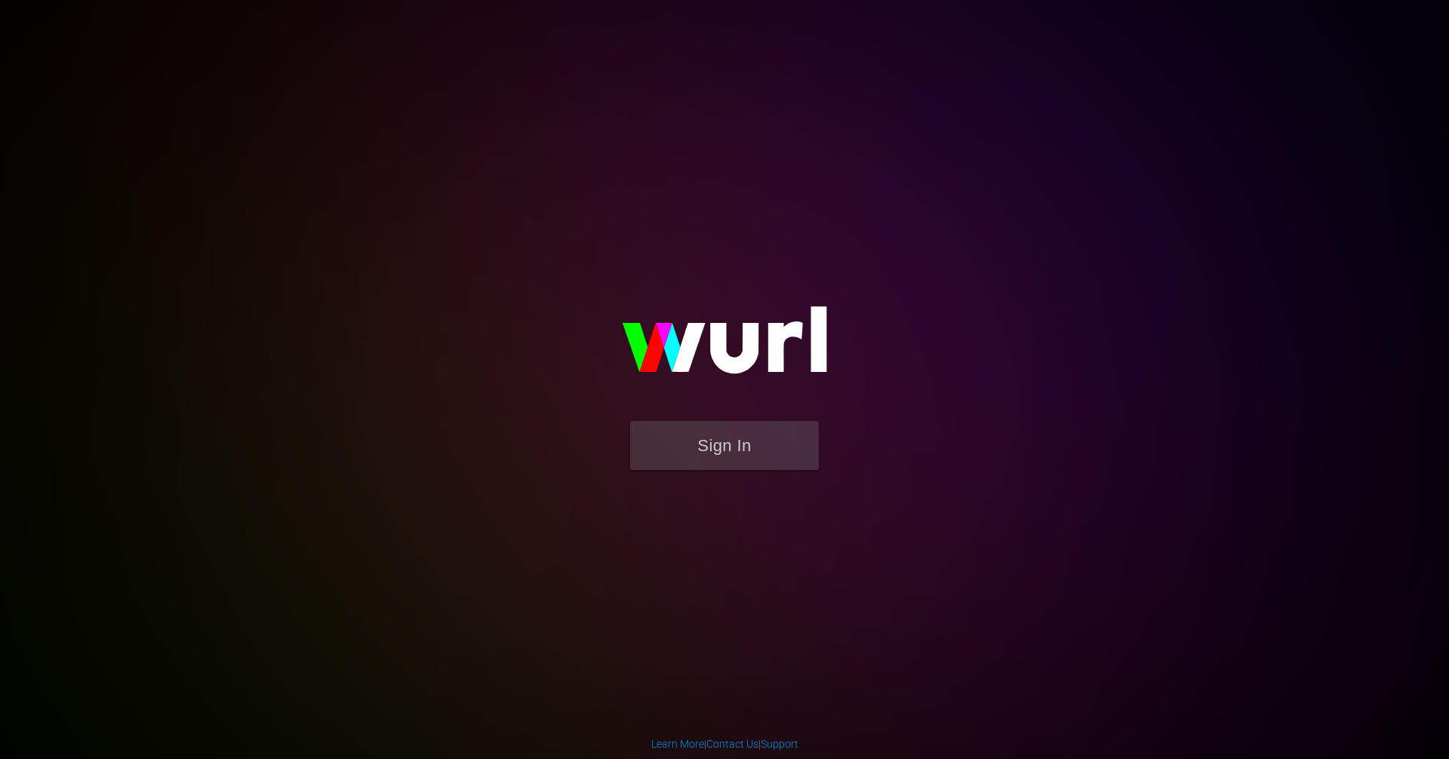  What do you see at coordinates (724, 445) in the screenshot?
I see `button: Sign In` at bounding box center [724, 445].